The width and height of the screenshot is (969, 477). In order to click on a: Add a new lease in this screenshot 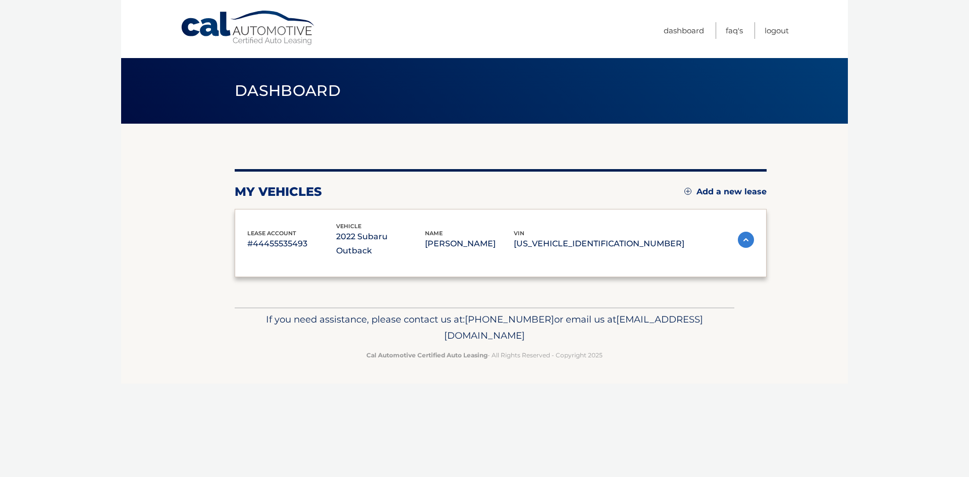, I will do `click(725, 192)`.